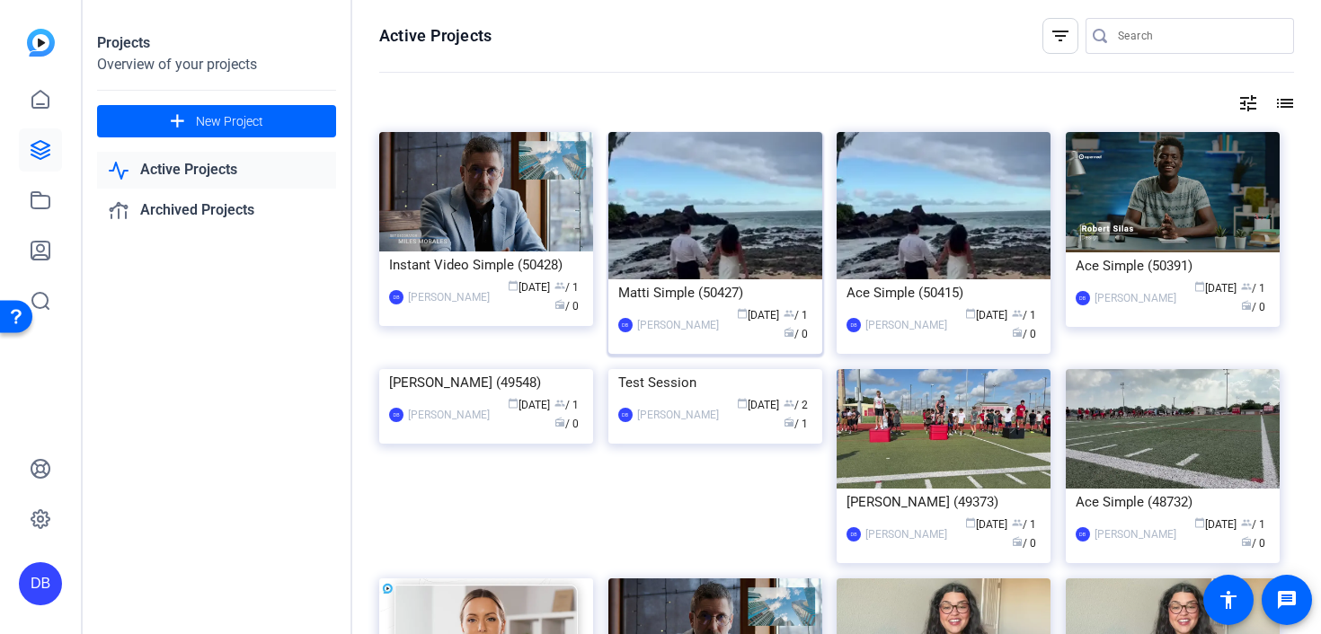  What do you see at coordinates (1283, 103) in the screenshot?
I see `mat-icon: list` at bounding box center [1283, 103].